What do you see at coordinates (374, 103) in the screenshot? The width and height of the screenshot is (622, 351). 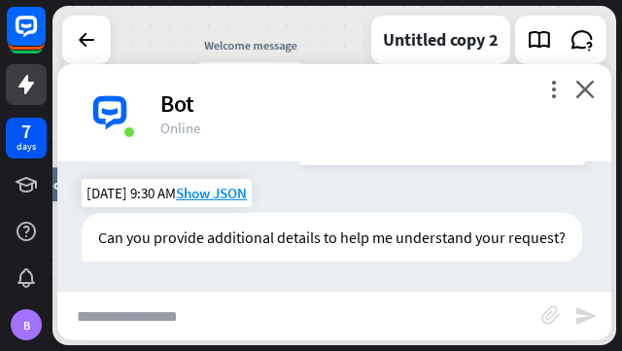 I see `div: Bot` at bounding box center [374, 103].